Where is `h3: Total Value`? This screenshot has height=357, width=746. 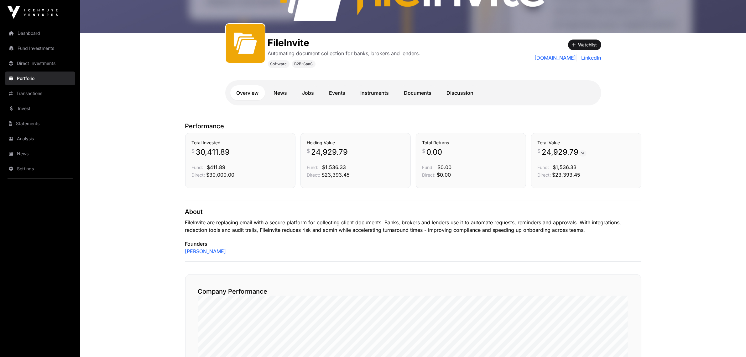 h3: Total Value is located at coordinates (586, 143).